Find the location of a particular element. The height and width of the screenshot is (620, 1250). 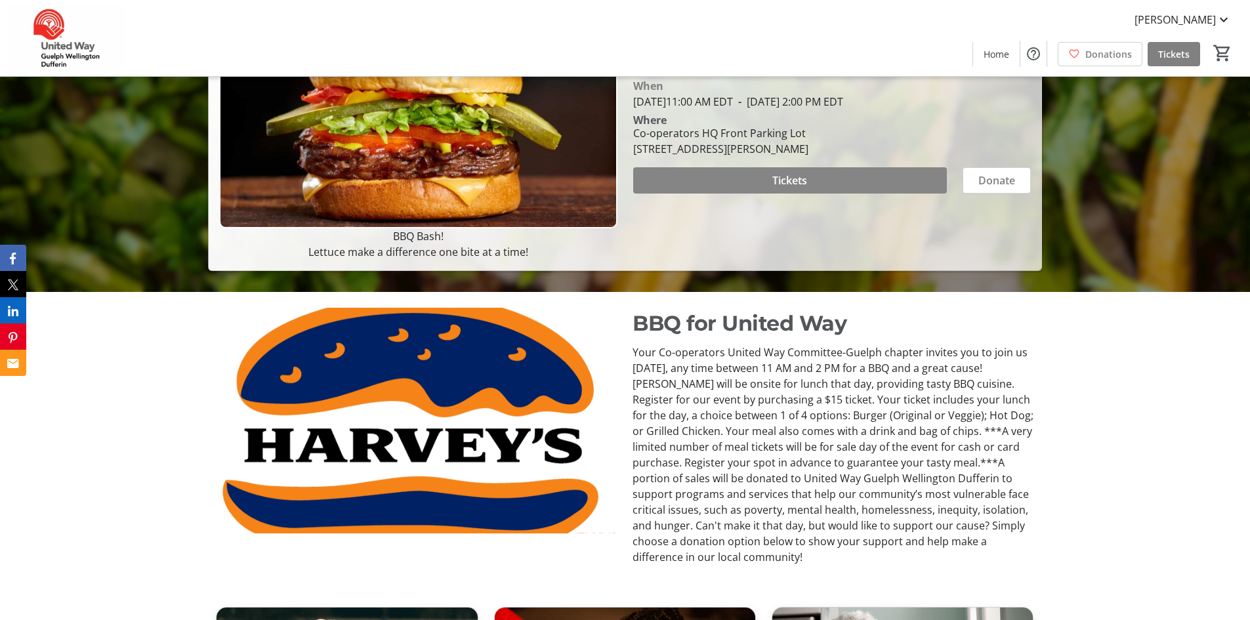

a: Tickets is located at coordinates (1174, 54).